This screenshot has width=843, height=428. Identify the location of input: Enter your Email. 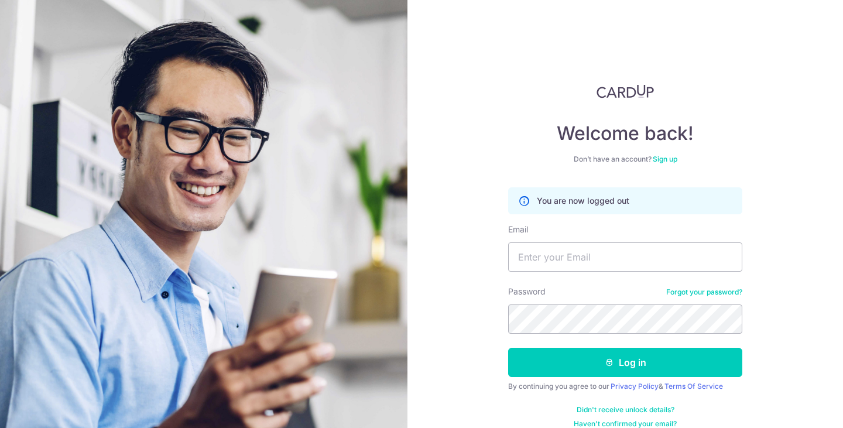
(625, 257).